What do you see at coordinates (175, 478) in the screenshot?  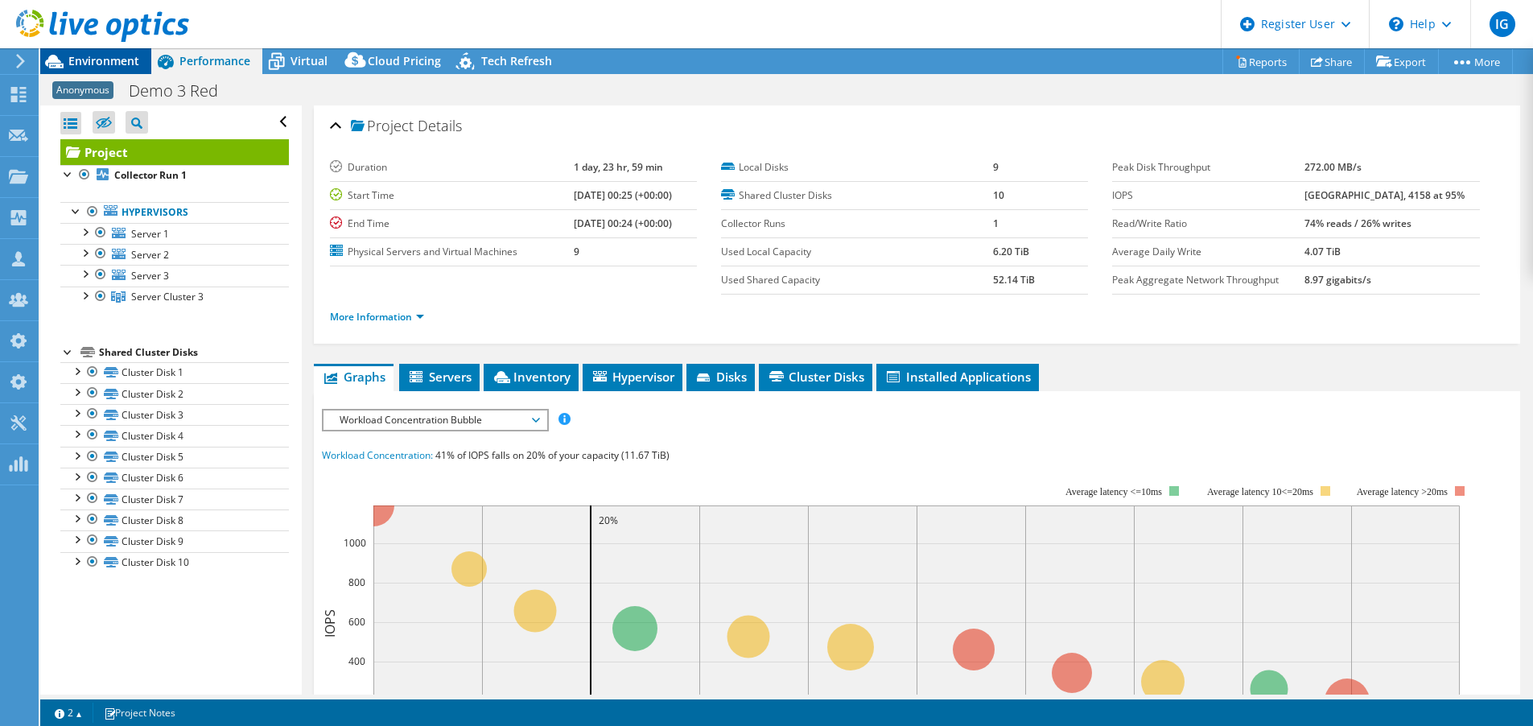 I see `a: Cluster Disk 6` at bounding box center [175, 478].